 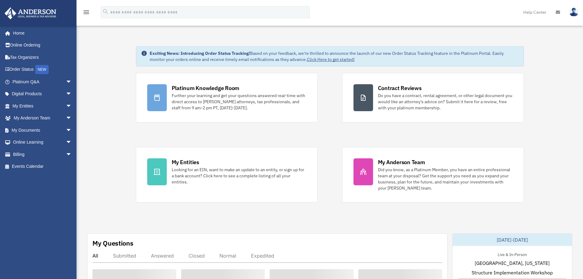 What do you see at coordinates (43, 130) in the screenshot?
I see `a: My Documentsarrow_drop_down` at bounding box center [43, 130].